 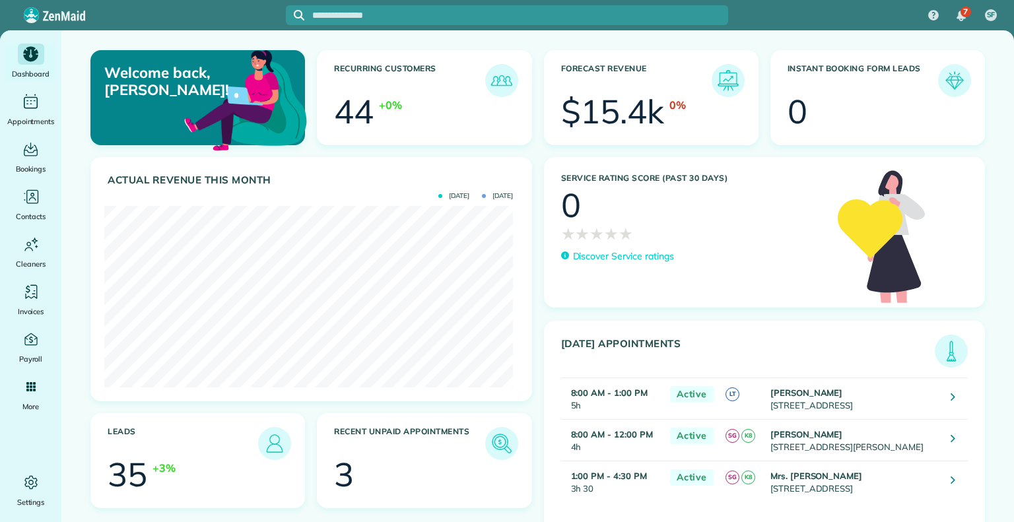 What do you see at coordinates (354, 112) in the screenshot?
I see `div: 44` at bounding box center [354, 112].